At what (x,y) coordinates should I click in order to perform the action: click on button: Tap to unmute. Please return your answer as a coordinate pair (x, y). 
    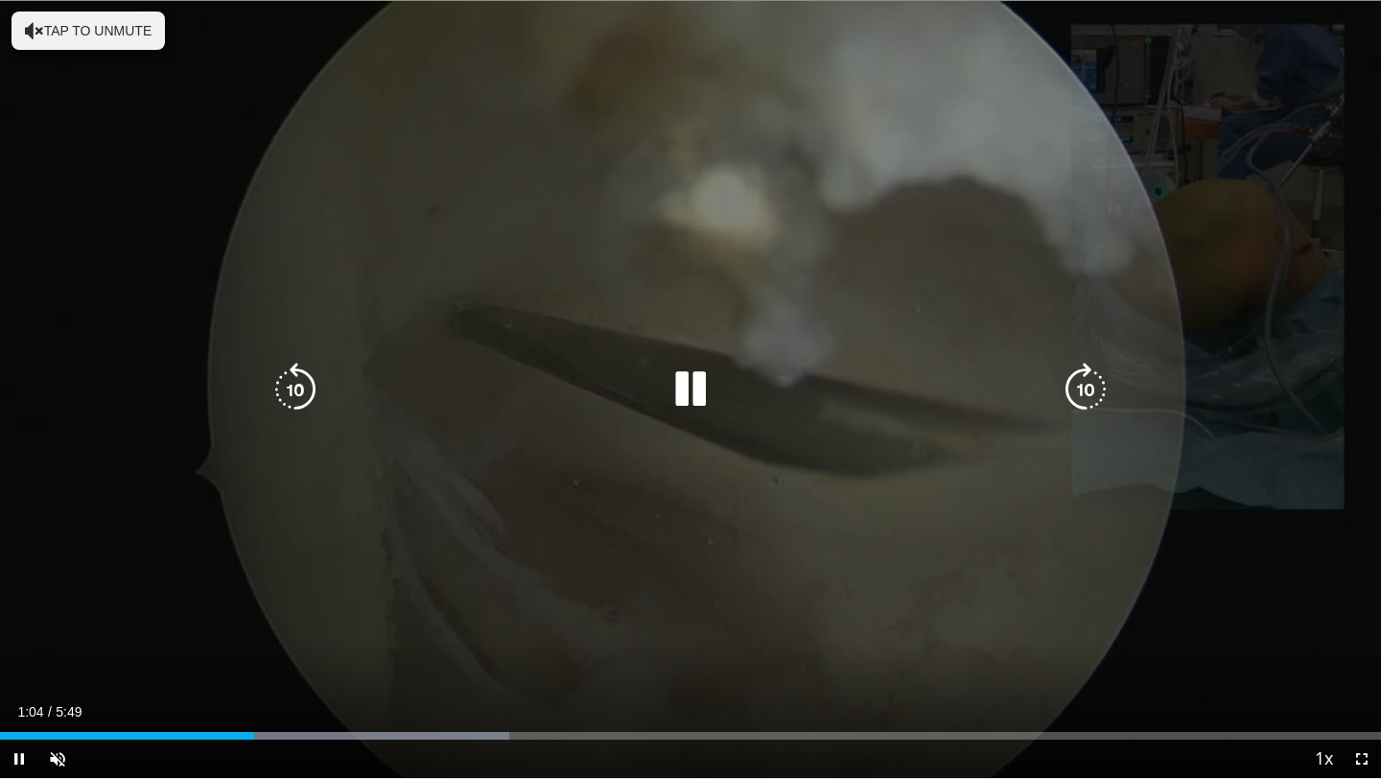
    Looking at the image, I should click on (88, 31).